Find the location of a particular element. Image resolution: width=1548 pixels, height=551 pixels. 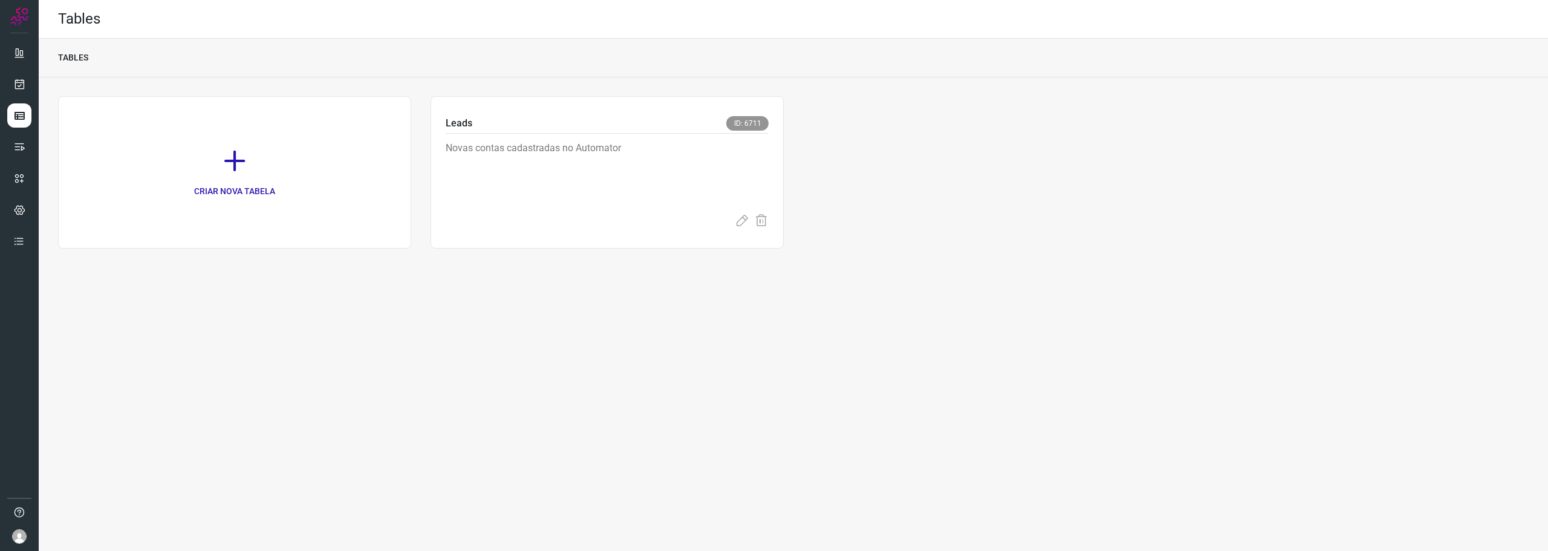

p: CRIAR NOVA TABELA is located at coordinates (235, 191).